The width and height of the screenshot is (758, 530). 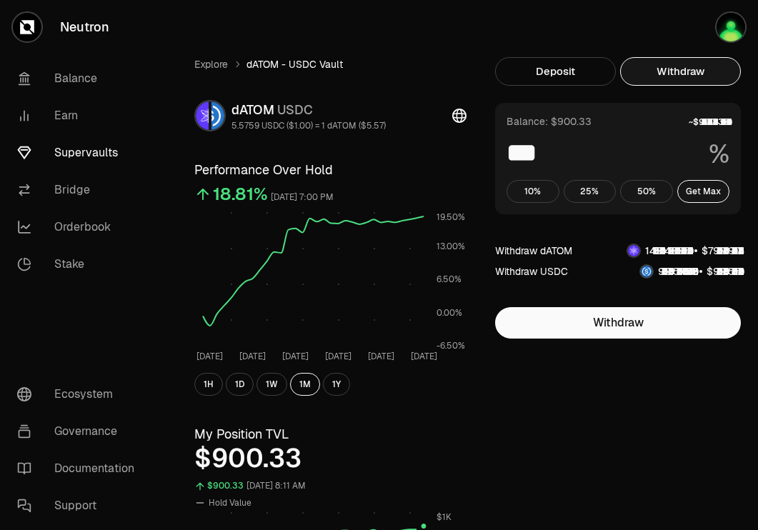 What do you see at coordinates (704, 191) in the screenshot?
I see `button: Get Max` at bounding box center [704, 191].